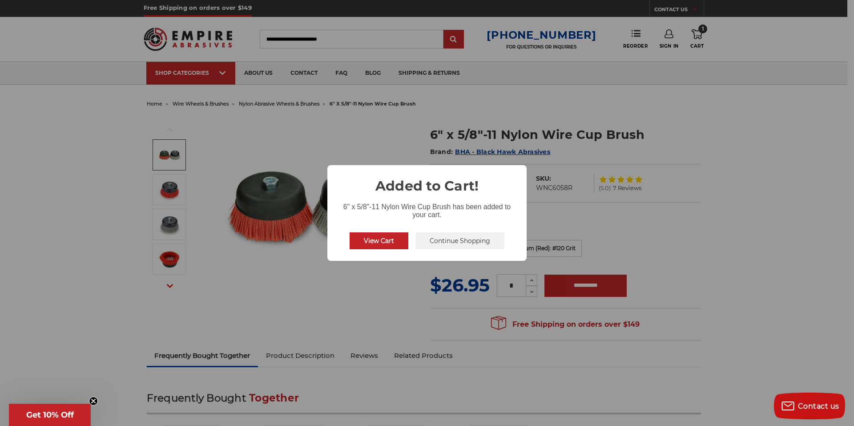 The width and height of the screenshot is (854, 426). What do you see at coordinates (427, 208) in the screenshot?
I see `div: 6" x 5/8"-11 Nylon Wire Cup Brush has been added to your cart.` at bounding box center [427, 208].